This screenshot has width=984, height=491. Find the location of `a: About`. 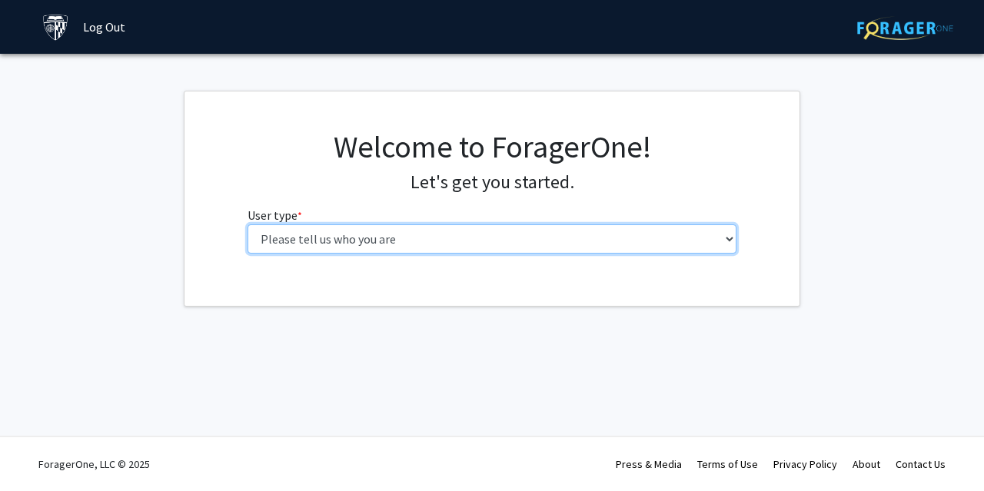

a: About is located at coordinates (866, 464).